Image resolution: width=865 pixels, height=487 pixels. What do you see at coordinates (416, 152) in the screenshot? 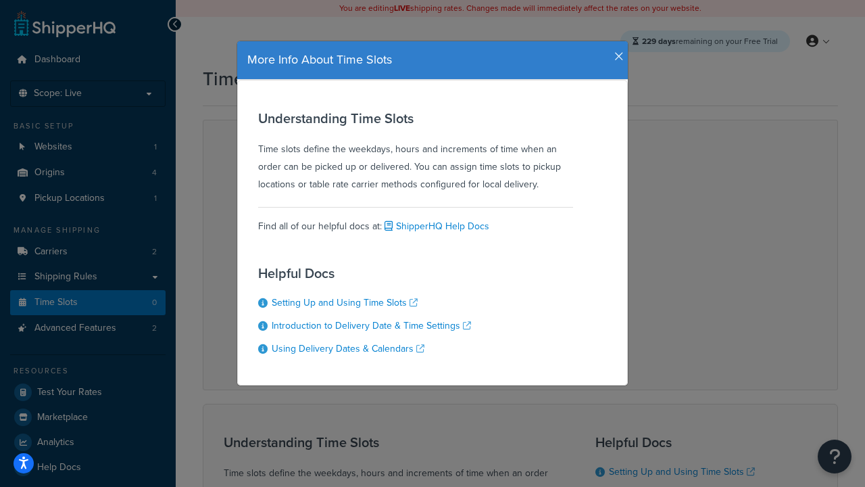
I see `div: Time slots define the weekdays, hours and increments of time when an order can be picked up or de...` at bounding box center [416, 152].